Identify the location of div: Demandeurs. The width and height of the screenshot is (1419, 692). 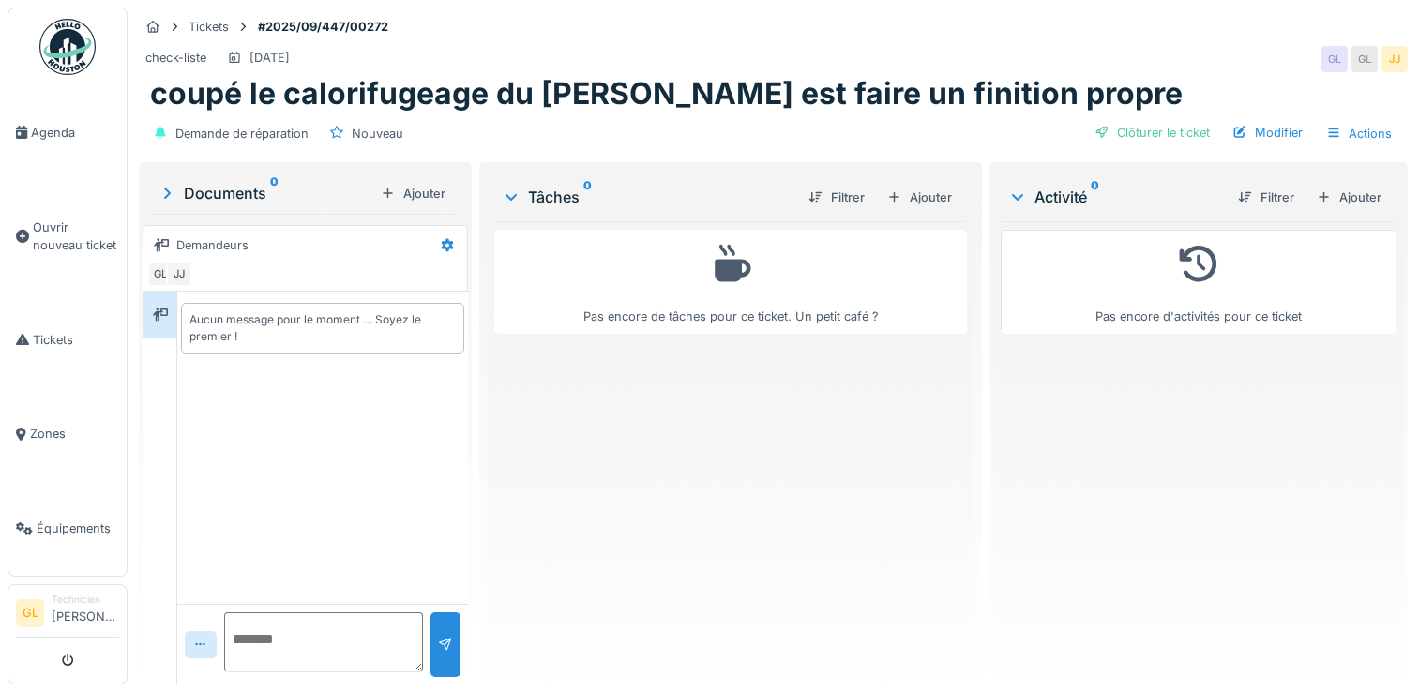
(212, 245).